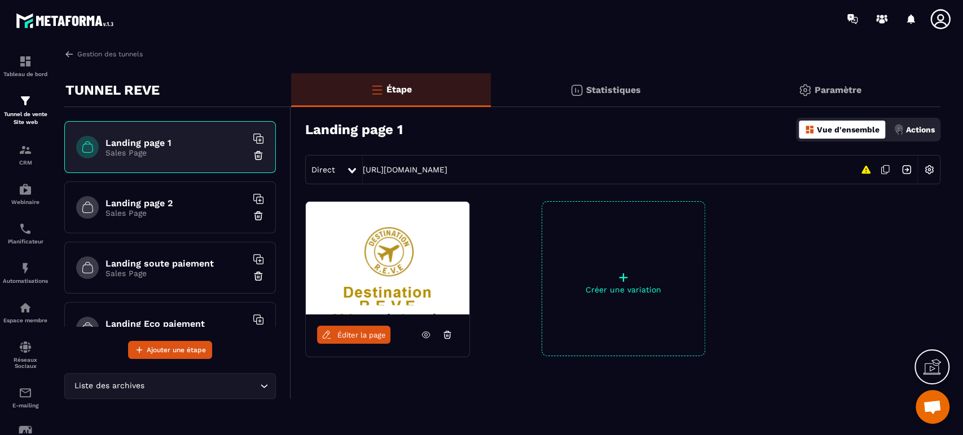 This screenshot has height=435, width=963. I want to click on img: dashboard-orange.40269519.svg, so click(810, 130).